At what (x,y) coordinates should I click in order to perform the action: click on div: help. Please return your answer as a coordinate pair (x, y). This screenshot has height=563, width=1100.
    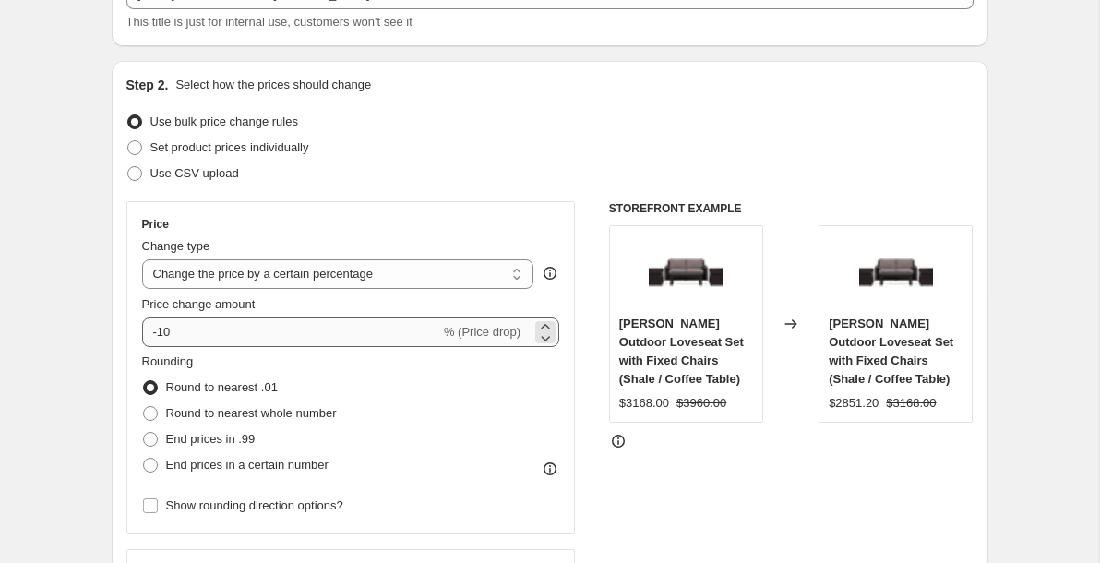
    Looking at the image, I should click on (550, 273).